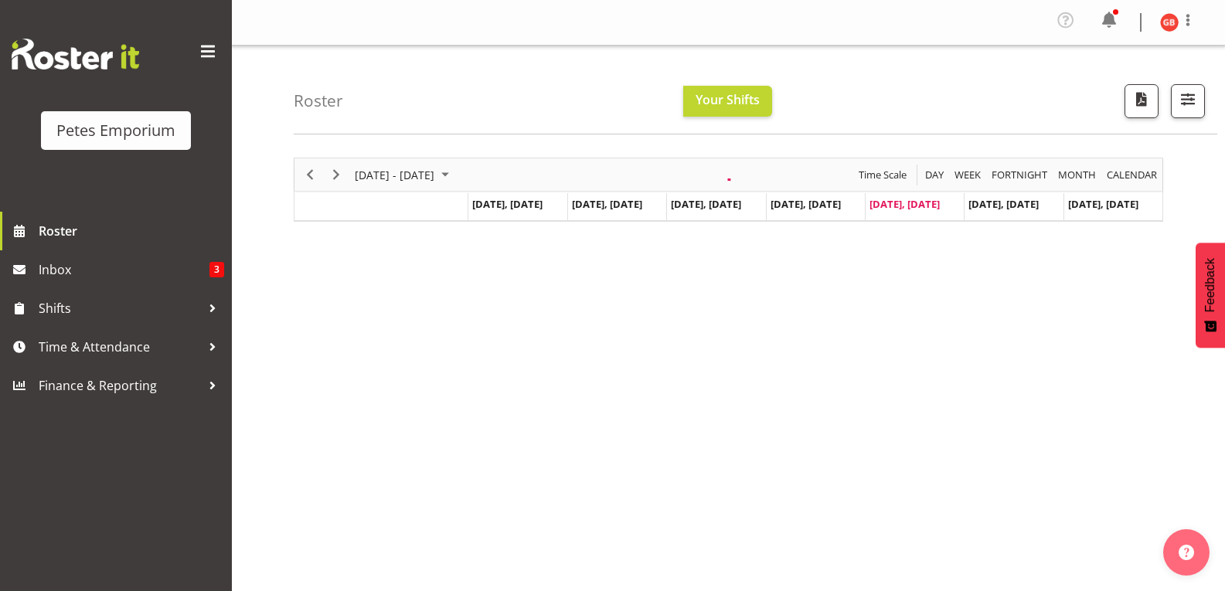  What do you see at coordinates (1142, 101) in the screenshot?
I see `button: Download a PDF of the roster according to the set date range.` at bounding box center [1142, 101].